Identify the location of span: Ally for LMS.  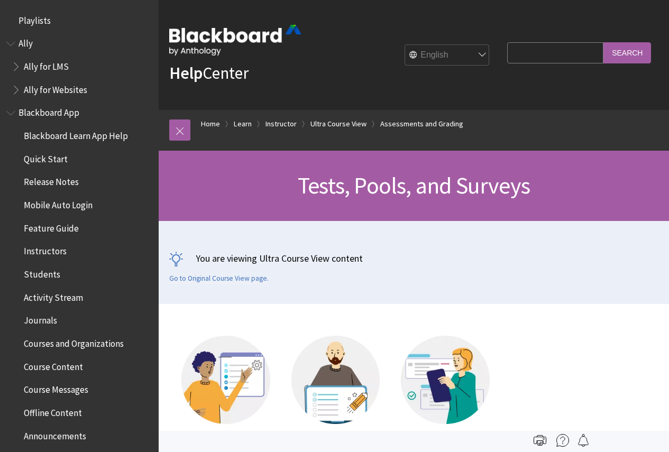
(46, 64).